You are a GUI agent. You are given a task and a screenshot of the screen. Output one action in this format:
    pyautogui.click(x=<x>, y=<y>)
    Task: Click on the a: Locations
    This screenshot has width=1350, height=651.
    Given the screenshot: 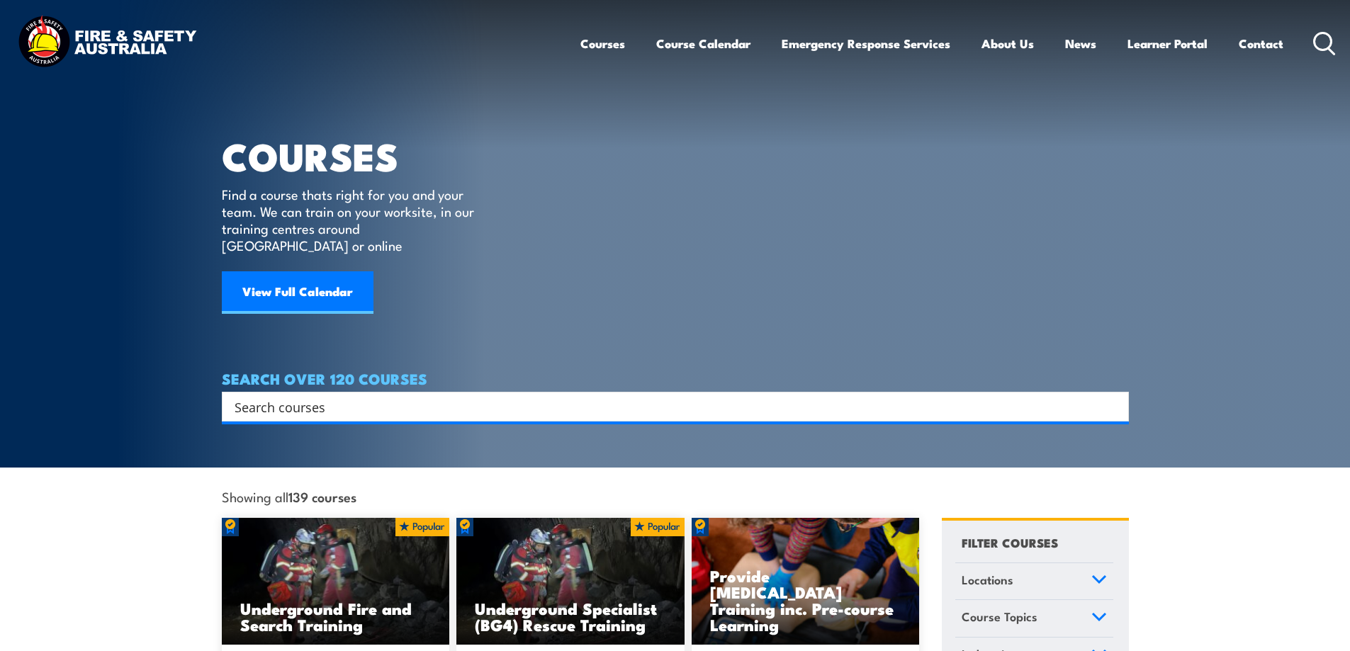 What is the action you would take?
    pyautogui.click(x=1034, y=582)
    